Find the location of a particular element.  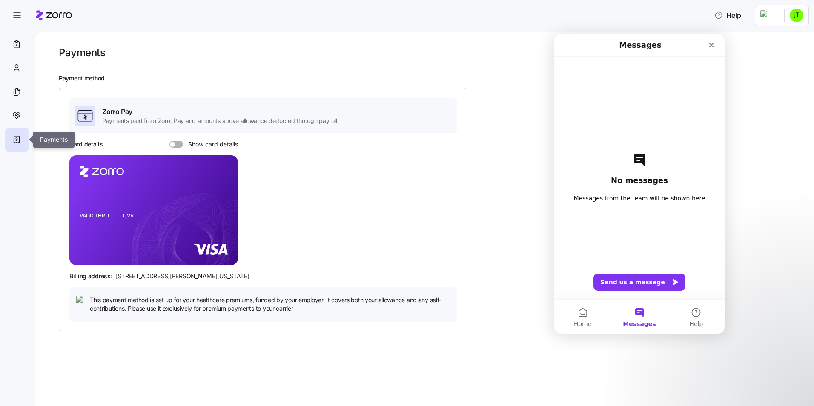

span: Messages is located at coordinates (85, 290).